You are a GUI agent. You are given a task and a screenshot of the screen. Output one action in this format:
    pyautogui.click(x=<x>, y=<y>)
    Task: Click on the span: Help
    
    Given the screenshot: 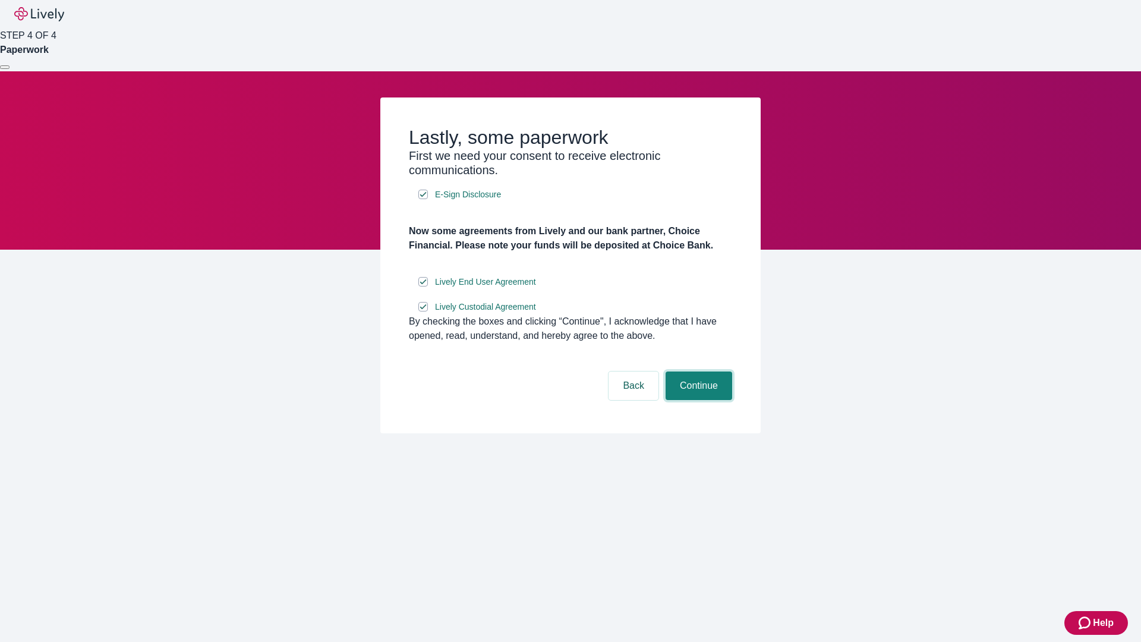 What is the action you would take?
    pyautogui.click(x=1103, y=623)
    